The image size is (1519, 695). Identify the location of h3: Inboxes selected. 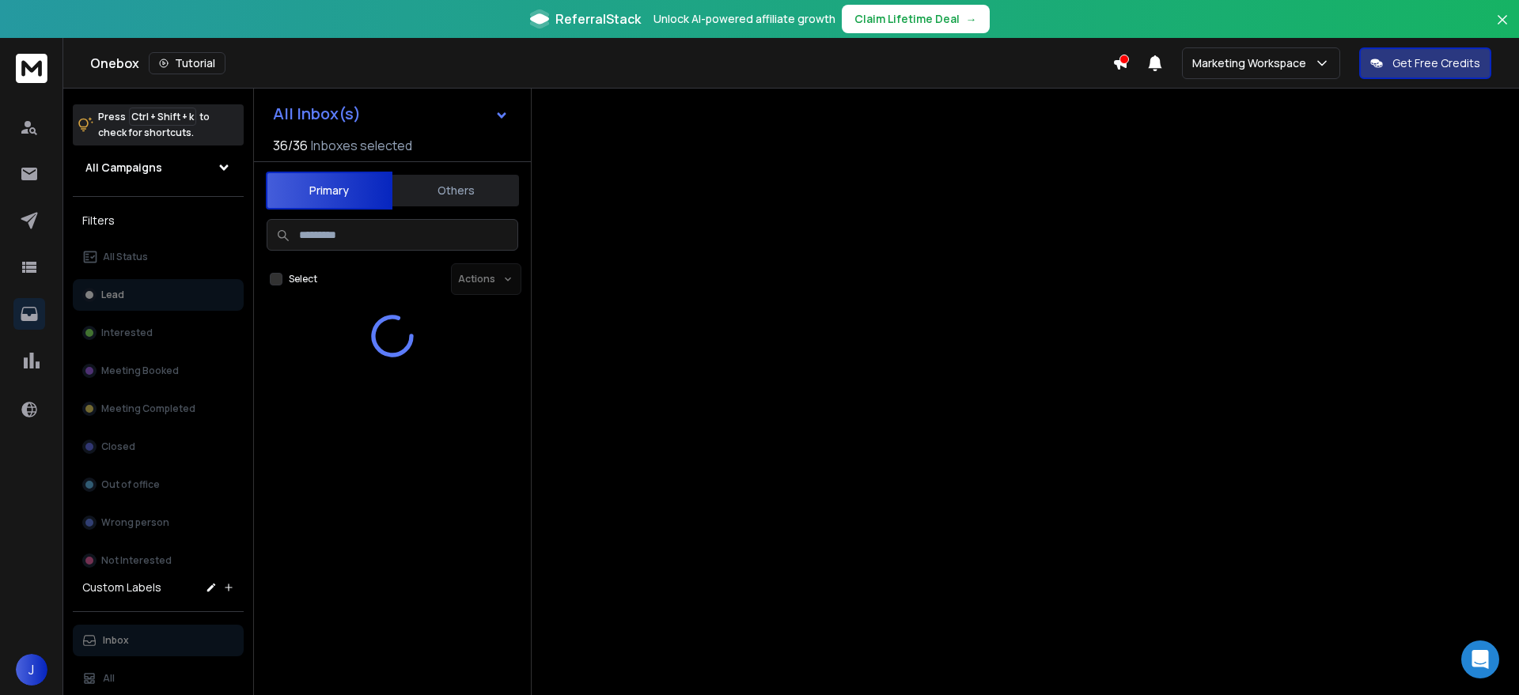
(362, 146).